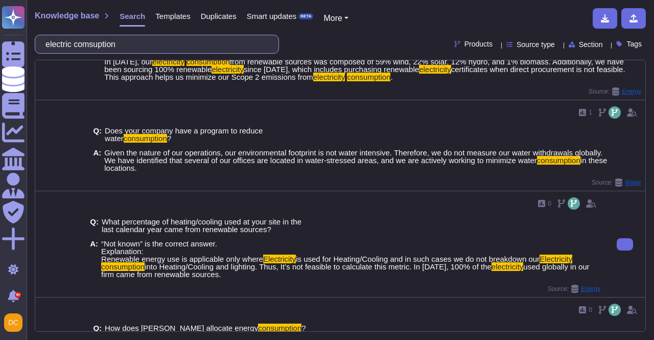  Describe the element at coordinates (345, 270) in the screenshot. I see `span: used globally in our firm came from renewable sources.` at that location.